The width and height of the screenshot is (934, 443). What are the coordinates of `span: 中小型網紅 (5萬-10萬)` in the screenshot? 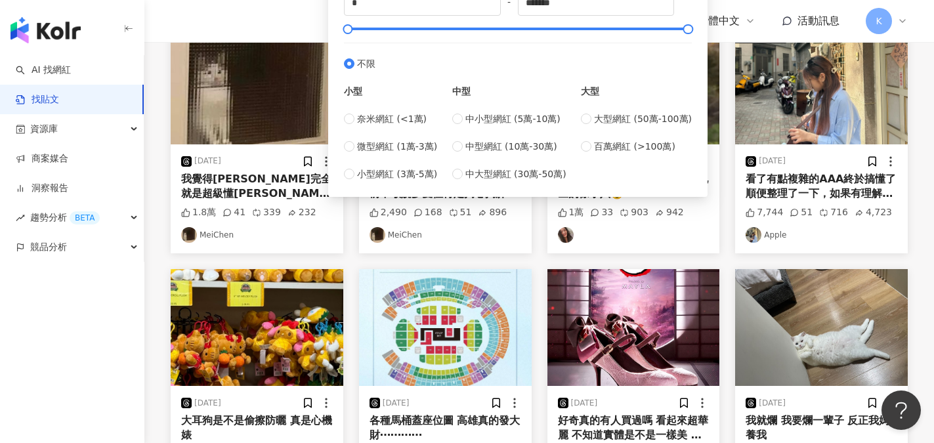 It's located at (513, 119).